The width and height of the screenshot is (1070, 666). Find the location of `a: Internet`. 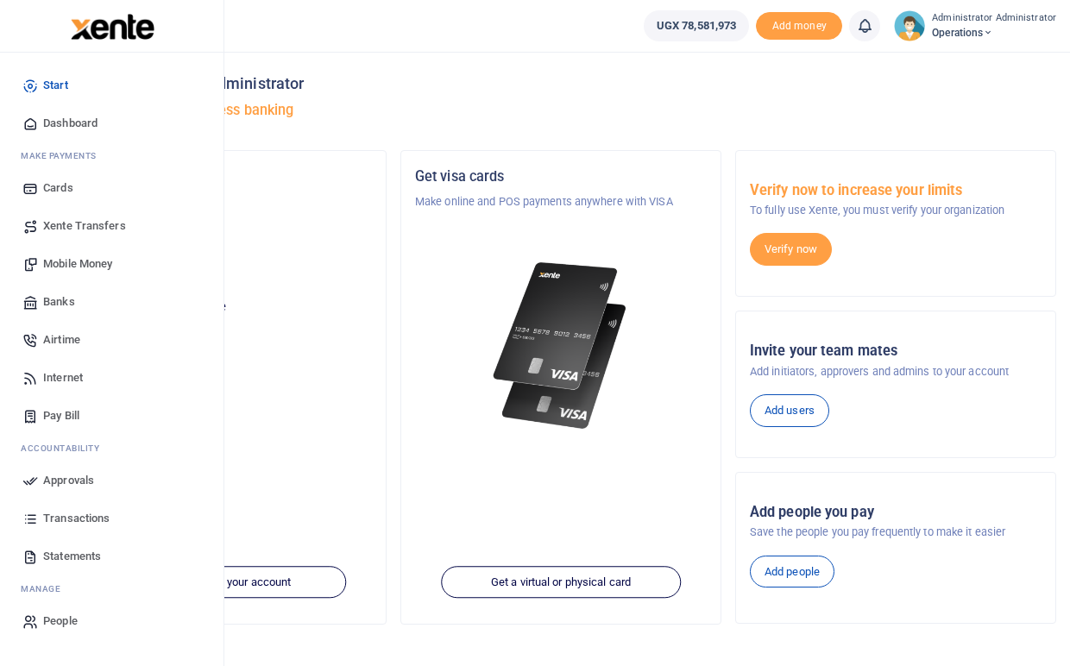

a: Internet is located at coordinates (111, 378).